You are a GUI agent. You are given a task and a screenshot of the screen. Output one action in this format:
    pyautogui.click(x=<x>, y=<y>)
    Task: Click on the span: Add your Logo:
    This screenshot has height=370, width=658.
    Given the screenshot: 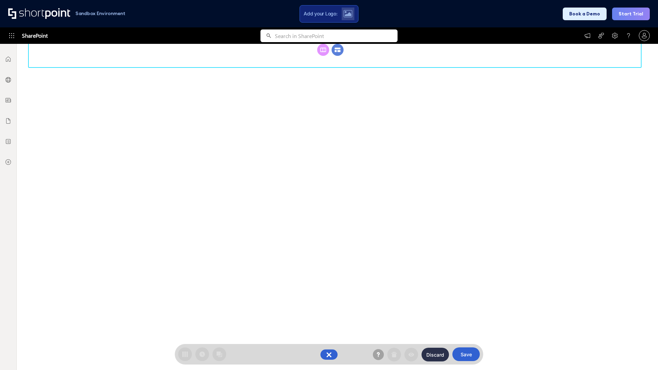 What is the action you would take?
    pyautogui.click(x=320, y=14)
    